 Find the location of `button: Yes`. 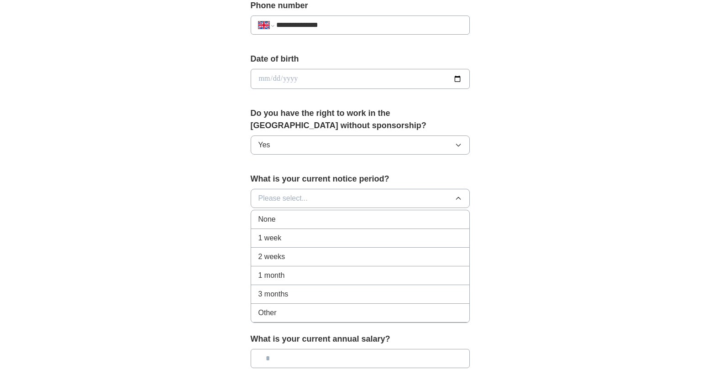

button: Yes is located at coordinates (360, 145).